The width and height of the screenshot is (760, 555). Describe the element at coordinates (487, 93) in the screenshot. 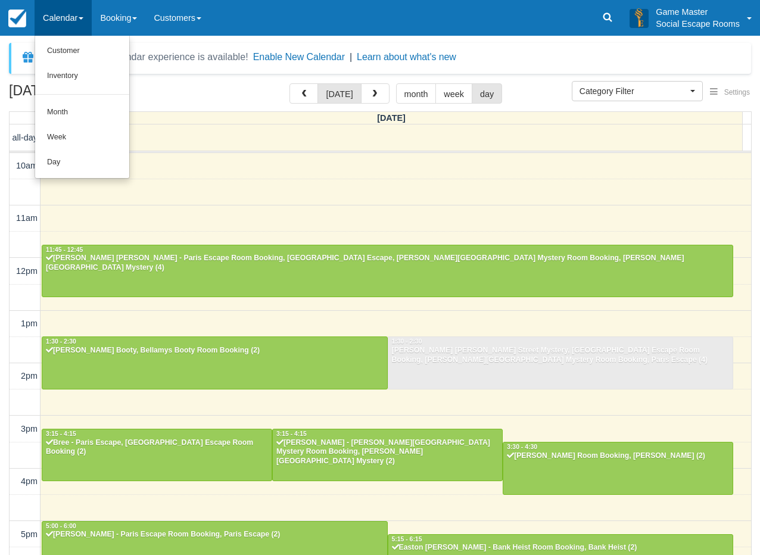

I see `button: day` at that location.